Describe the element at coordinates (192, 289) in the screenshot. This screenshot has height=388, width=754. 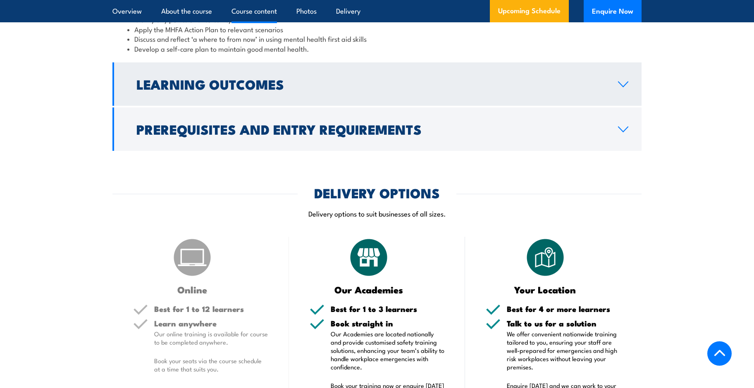
I see `h3: Online` at that location.